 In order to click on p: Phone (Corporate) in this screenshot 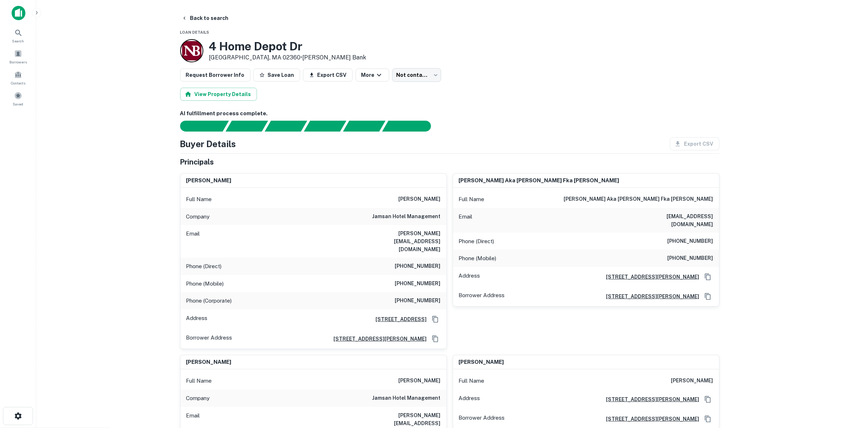, I will do `click(209, 301)`.